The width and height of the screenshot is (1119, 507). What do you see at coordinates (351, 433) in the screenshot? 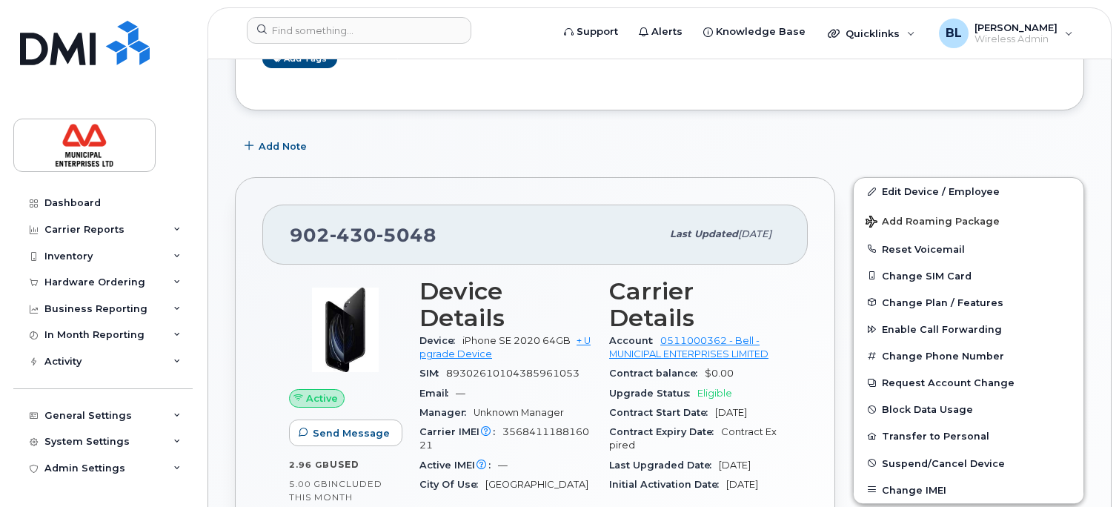
I see `span: Send Message` at bounding box center [351, 433].